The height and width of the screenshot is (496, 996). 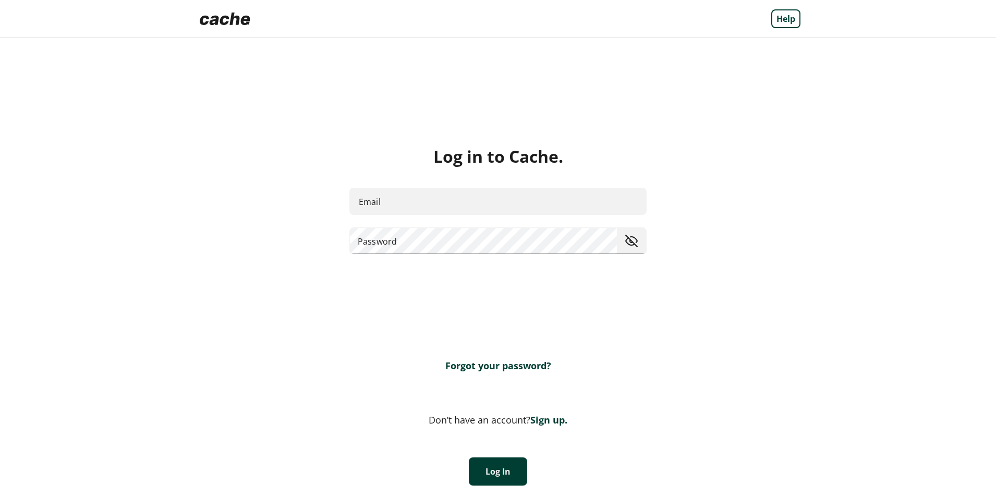 What do you see at coordinates (498, 366) in the screenshot?
I see `a: Forgot your password?` at bounding box center [498, 366].